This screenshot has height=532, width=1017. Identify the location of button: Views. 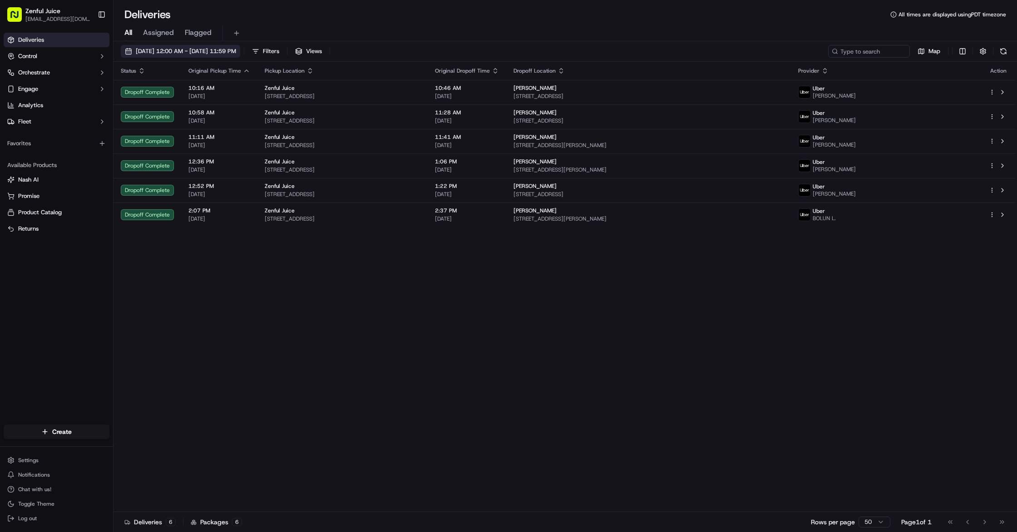
(308, 51).